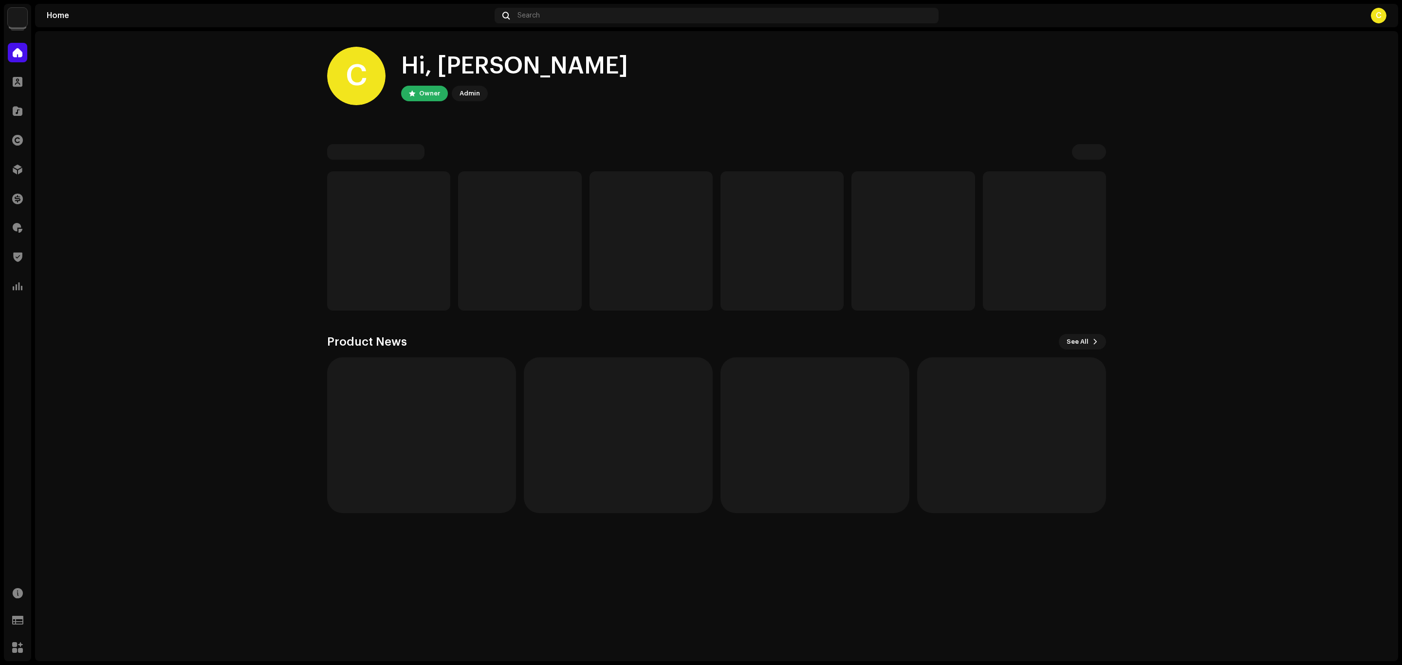 This screenshot has width=1402, height=665. What do you see at coordinates (1082, 342) in the screenshot?
I see `button: See All` at bounding box center [1082, 342].